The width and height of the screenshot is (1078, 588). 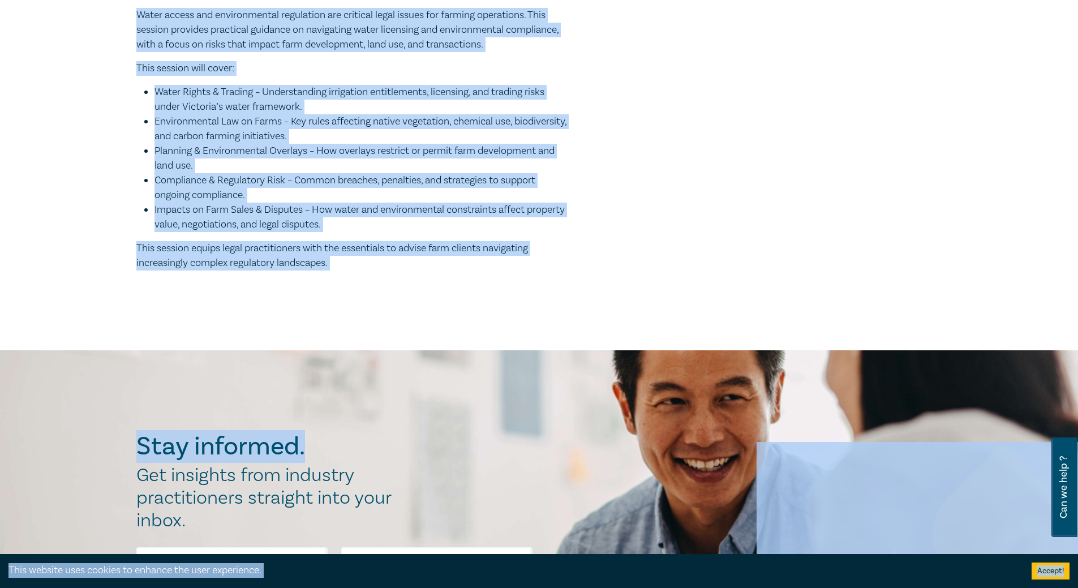 What do you see at coordinates (351, 256) in the screenshot?
I see `p: This session equips legal practitioners with the essentials to advise farm clients navigating inc...` at bounding box center [351, 256].